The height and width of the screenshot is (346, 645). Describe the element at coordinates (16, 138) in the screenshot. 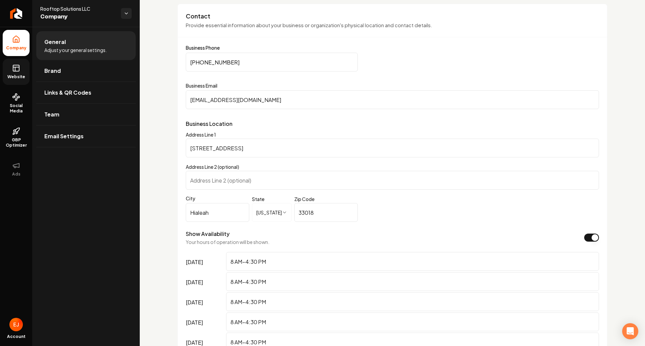

I see `a: GBP Optimizer` at that location.